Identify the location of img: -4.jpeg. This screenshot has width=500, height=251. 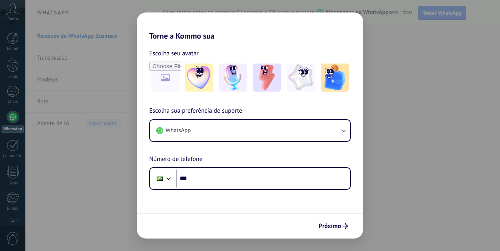
(301, 78).